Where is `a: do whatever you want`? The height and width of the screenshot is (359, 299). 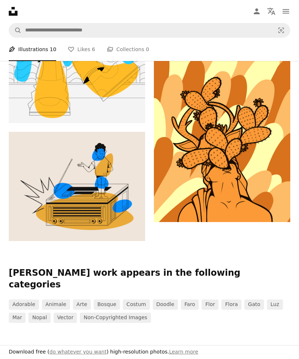
a: do whatever you want is located at coordinates (78, 352).